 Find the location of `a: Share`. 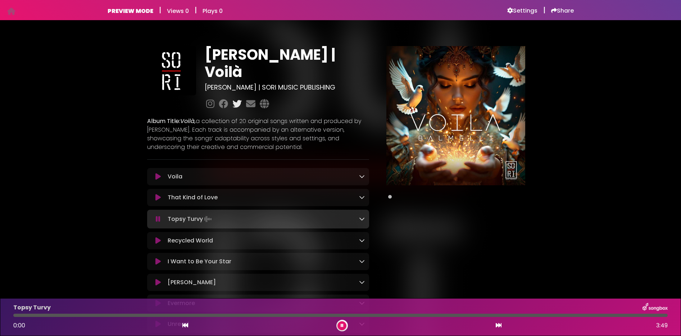

a: Share is located at coordinates (562, 11).